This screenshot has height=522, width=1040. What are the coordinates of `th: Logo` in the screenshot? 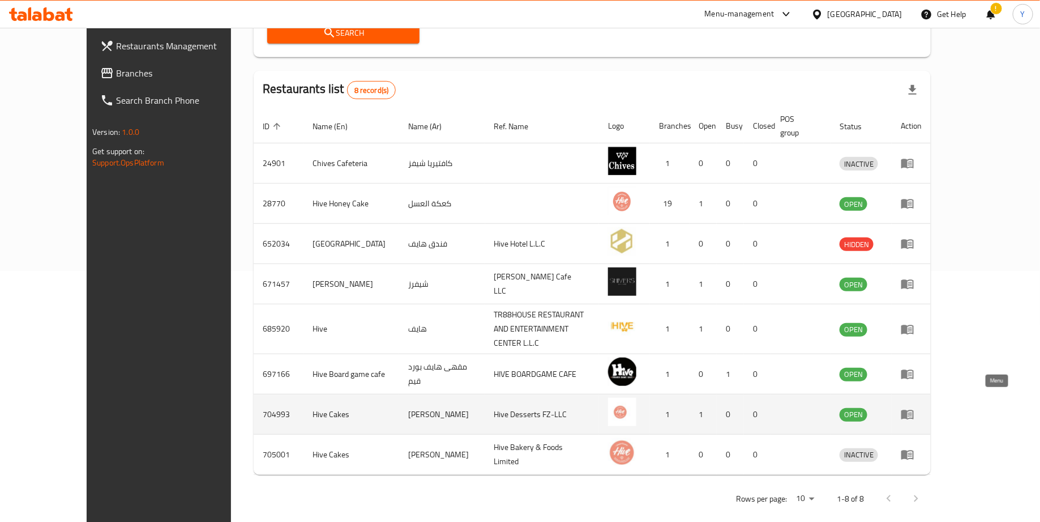 It's located at (625, 126).